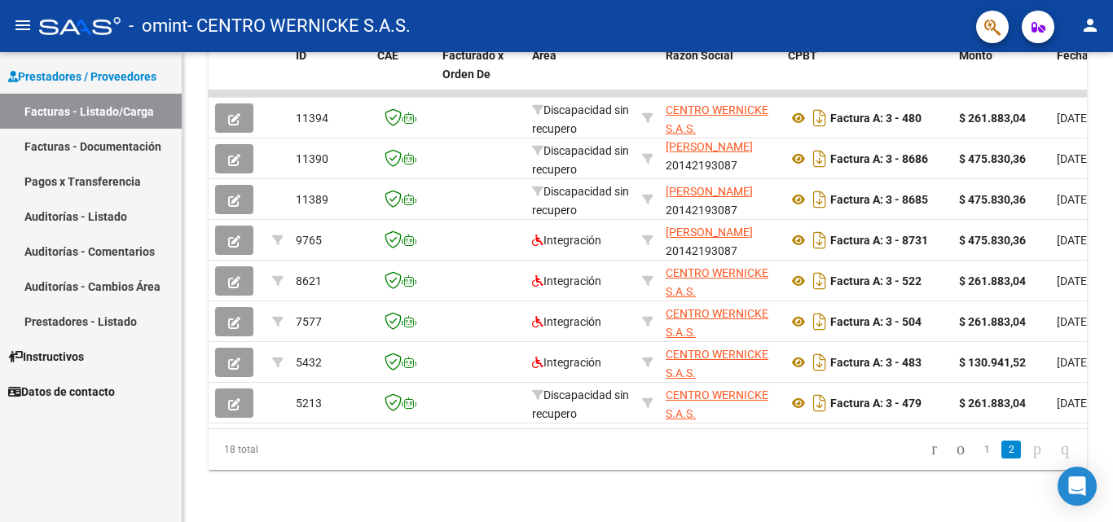 This screenshot has height=522, width=1113. Describe the element at coordinates (879, 200) in the screenshot. I see `strong: Factura A: 3 - 8685` at that location.